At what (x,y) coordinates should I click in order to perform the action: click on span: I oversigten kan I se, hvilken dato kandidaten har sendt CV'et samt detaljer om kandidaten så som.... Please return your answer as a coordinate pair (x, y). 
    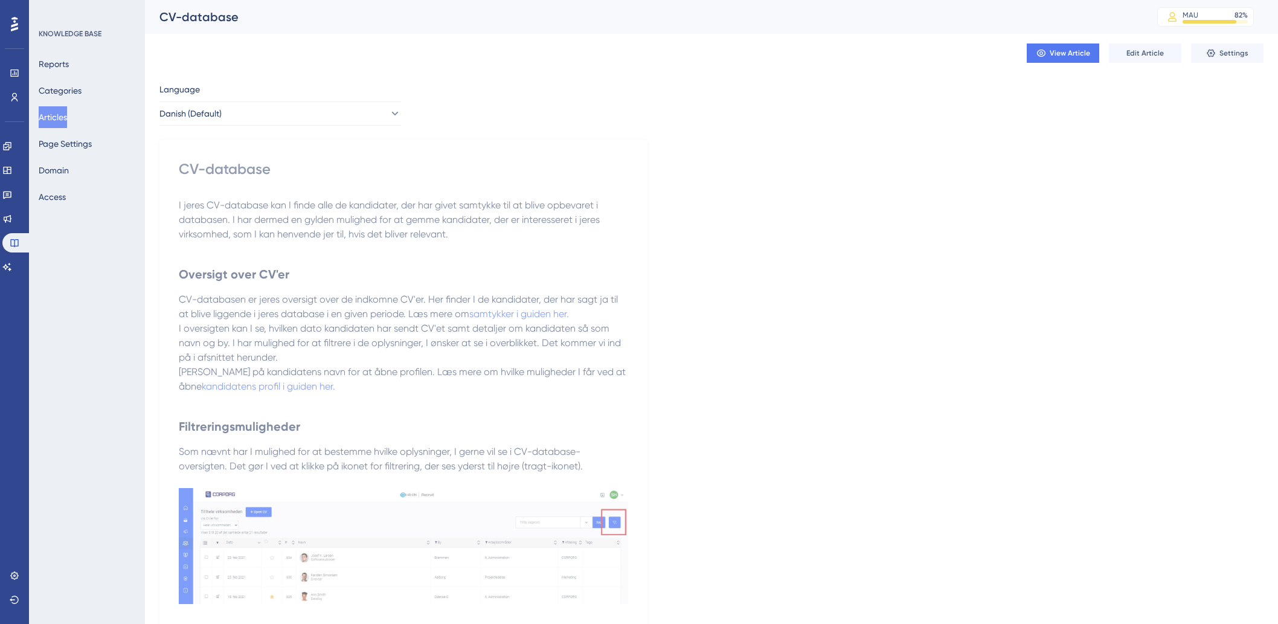
    Looking at the image, I should click on (401, 342).